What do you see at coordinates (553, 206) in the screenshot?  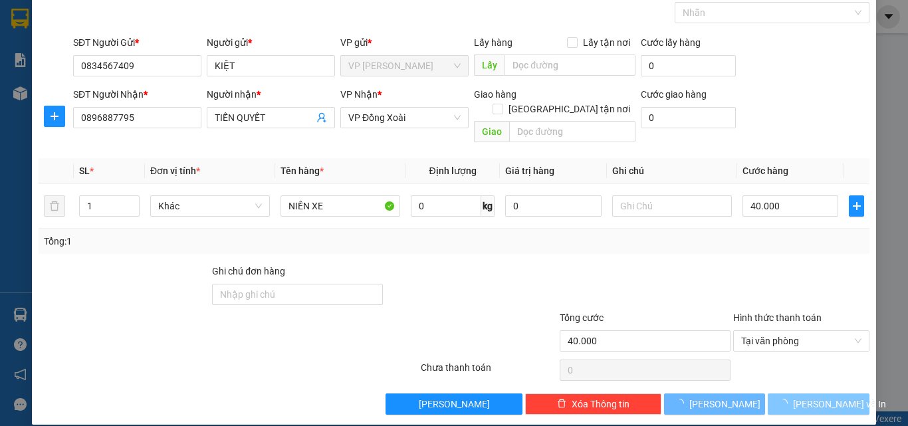 I see `input: 0` at bounding box center [553, 206].